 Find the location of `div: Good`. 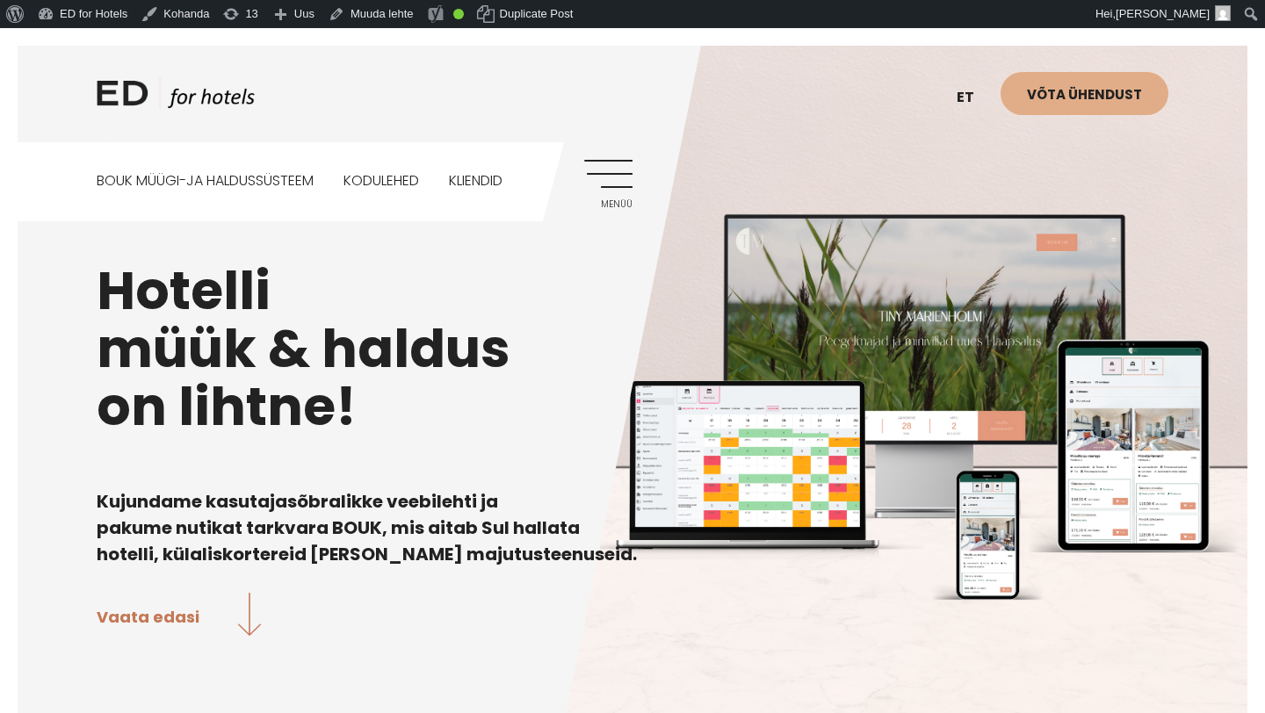

div: Good is located at coordinates (459, 14).